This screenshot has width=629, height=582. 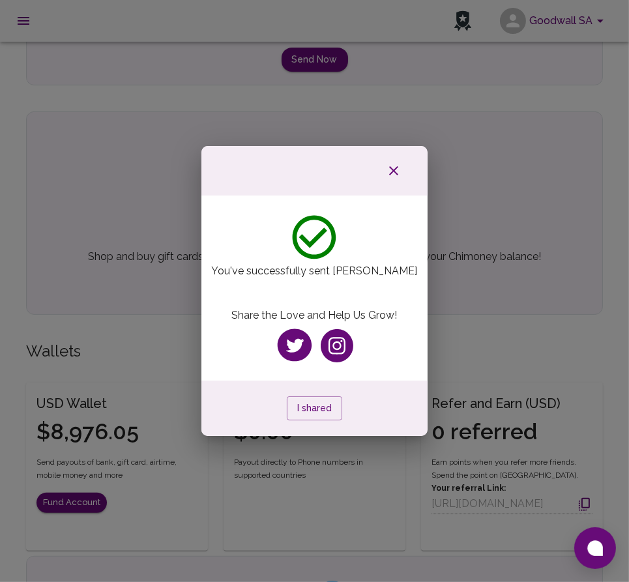 What do you see at coordinates (314, 408) in the screenshot?
I see `button: I shared` at bounding box center [314, 408].